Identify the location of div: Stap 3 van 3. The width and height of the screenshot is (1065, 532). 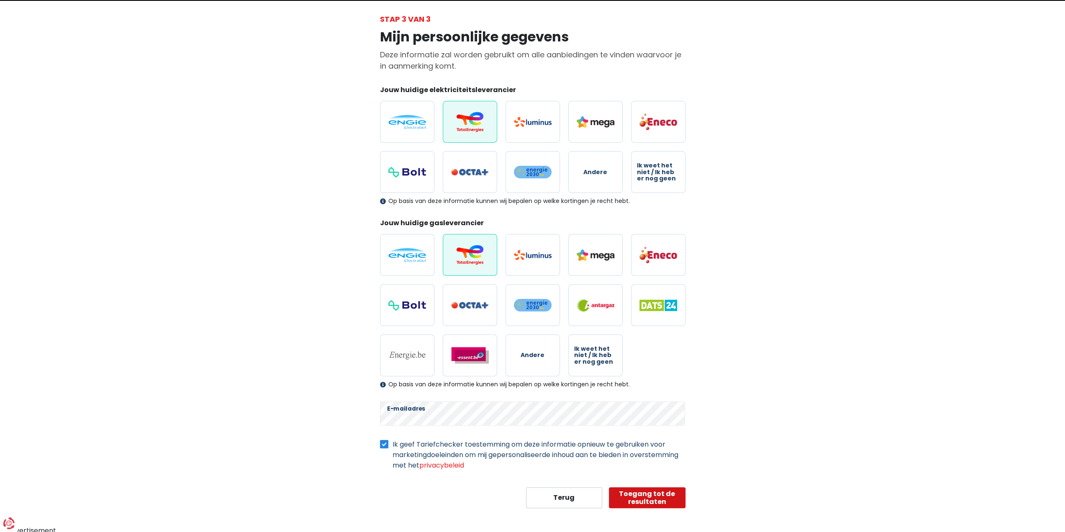
(533, 19).